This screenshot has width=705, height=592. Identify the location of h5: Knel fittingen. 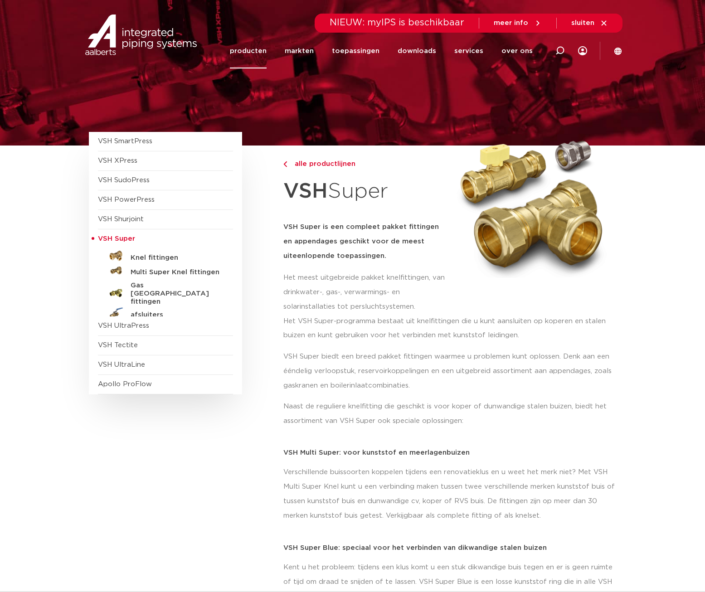
(176, 258).